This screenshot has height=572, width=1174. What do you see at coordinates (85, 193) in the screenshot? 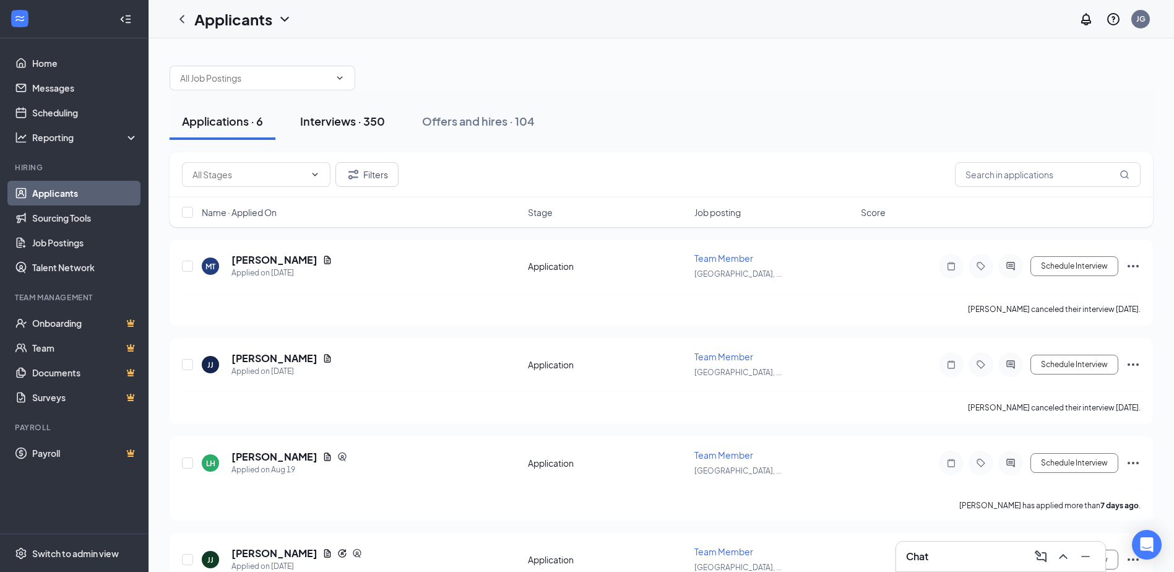
I see `a: Applicants` at bounding box center [85, 193].